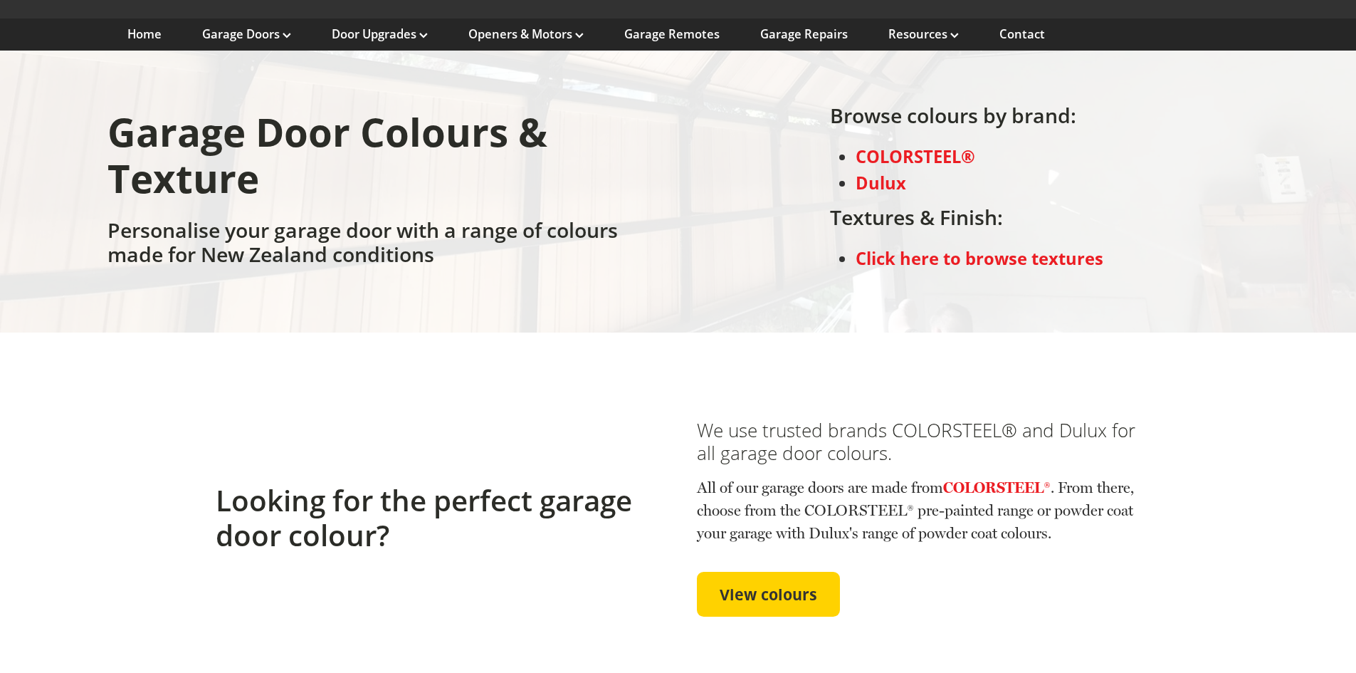 Image resolution: width=1356 pixels, height=673 pixels. Describe the element at coordinates (881, 183) in the screenshot. I see `strong: Dulux` at that location.